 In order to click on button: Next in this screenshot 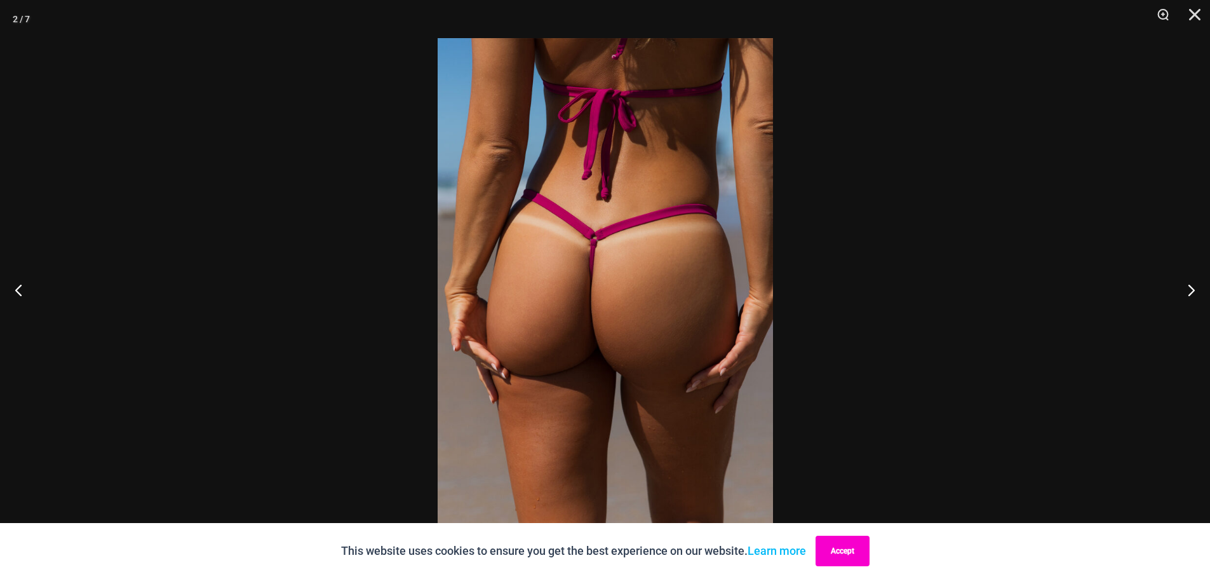, I will do `click(1186, 290)`.